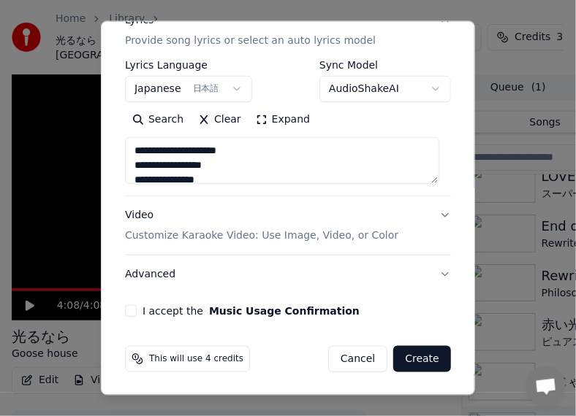 The height and width of the screenshot is (416, 576). Describe the element at coordinates (196, 359) in the screenshot. I see `span: This will use 4 credits` at that location.